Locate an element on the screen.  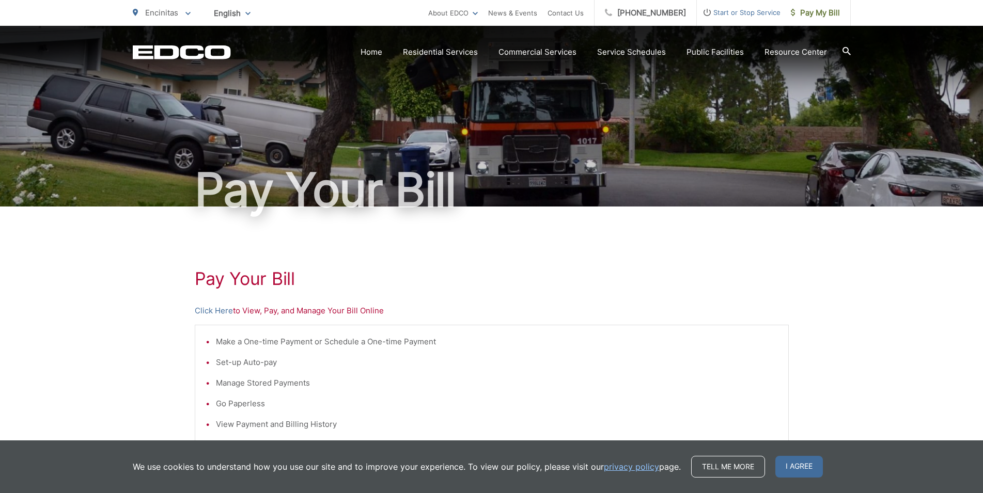
a: Commercial Services is located at coordinates (537, 52).